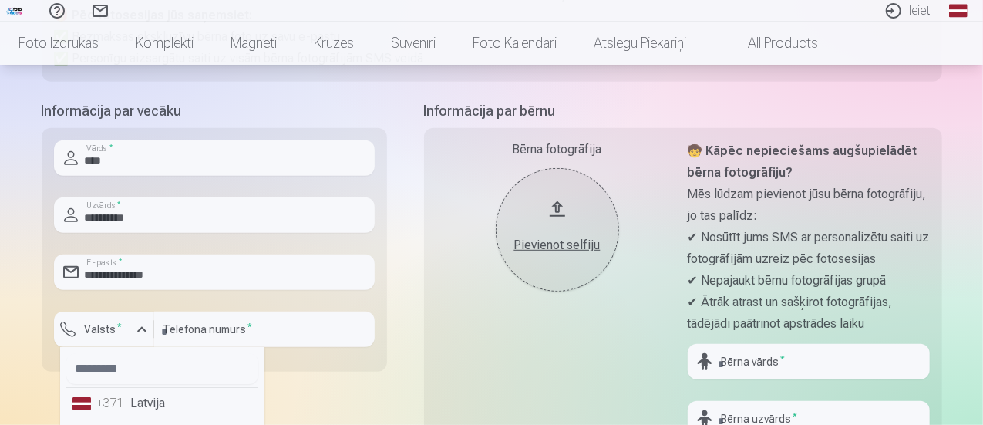 The image size is (983, 425). I want to click on li: Latvija, so click(162, 403).